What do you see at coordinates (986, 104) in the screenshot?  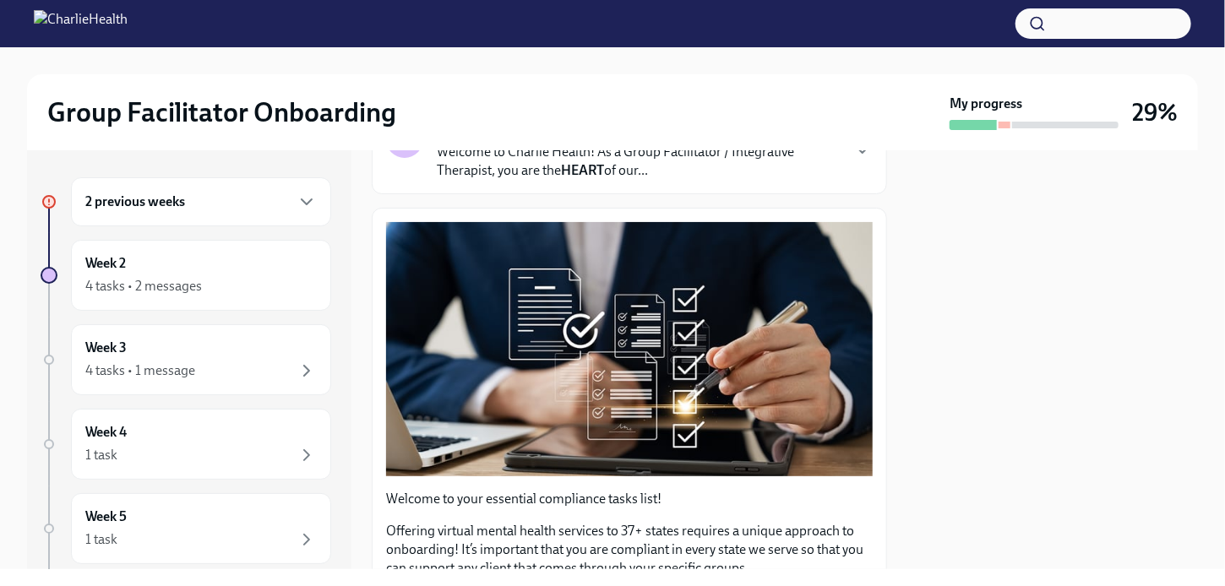 I see `strong: My progress` at bounding box center [986, 104].